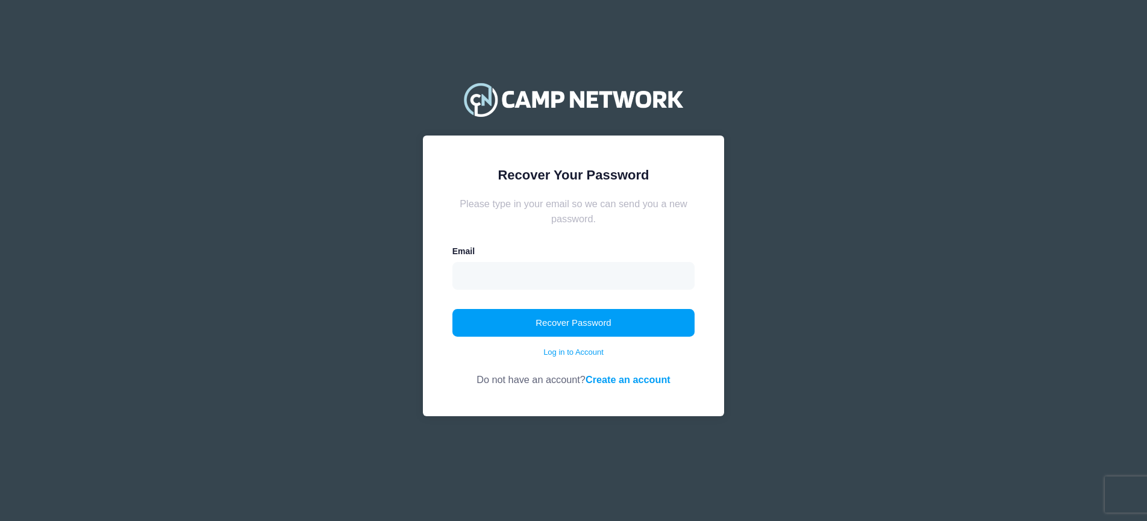 This screenshot has height=521, width=1147. Describe the element at coordinates (574, 99) in the screenshot. I see `img: Camp Network` at that location.